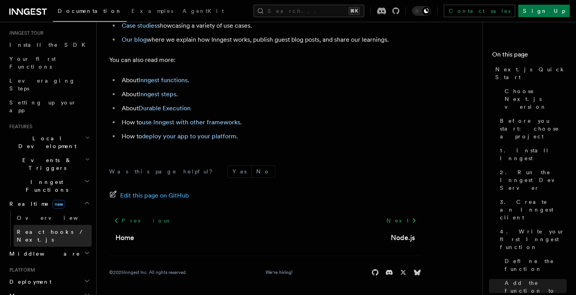  I want to click on a: Next, so click(402, 221).